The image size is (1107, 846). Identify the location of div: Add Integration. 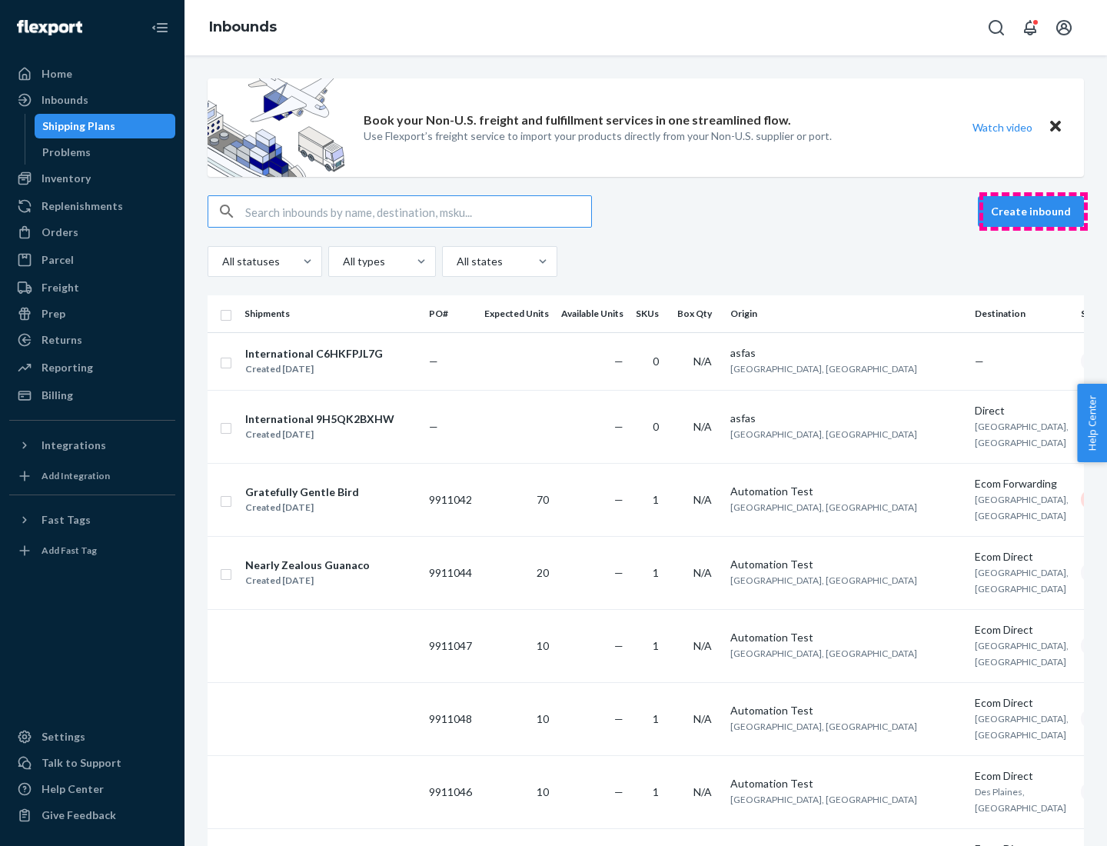
(75, 475).